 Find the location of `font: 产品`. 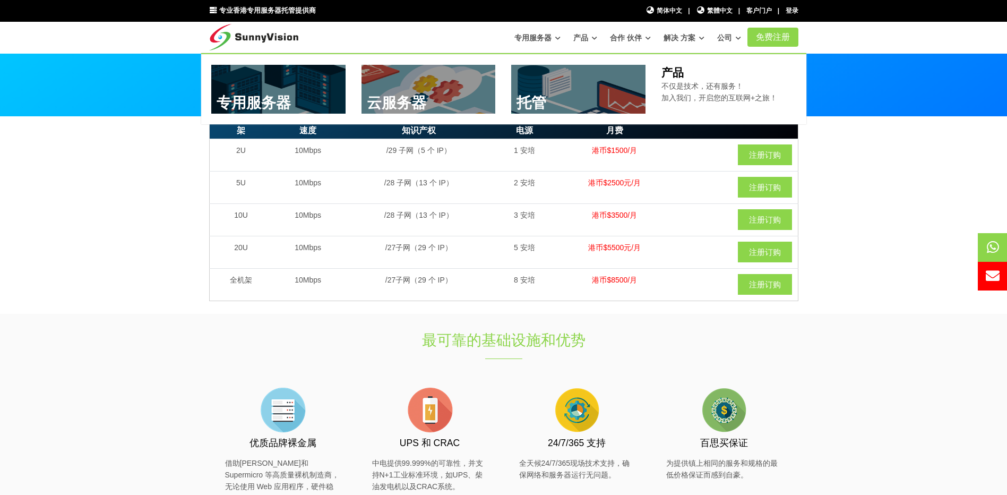

font: 产品 is located at coordinates (581, 38).